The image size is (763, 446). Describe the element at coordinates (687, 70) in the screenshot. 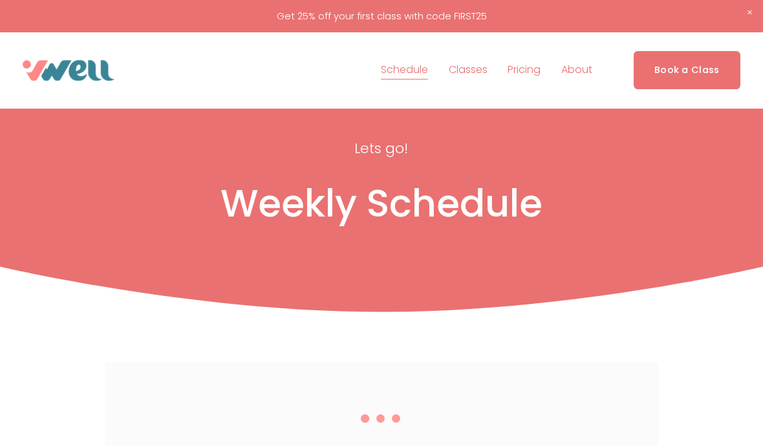

I see `a: Book a Class` at that location.